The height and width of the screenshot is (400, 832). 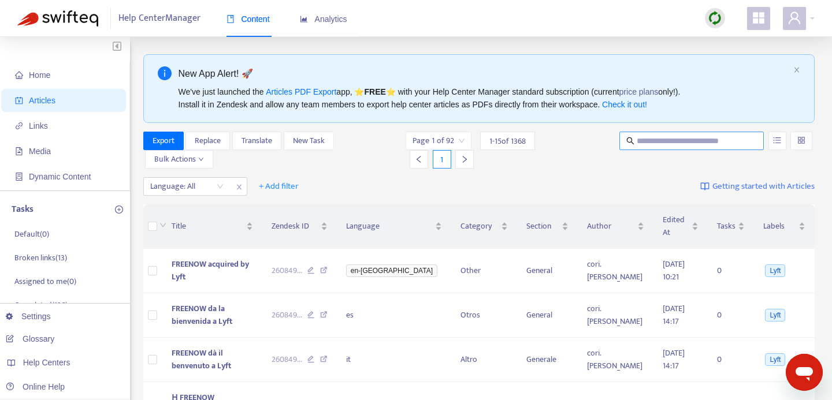 What do you see at coordinates (794, 18) in the screenshot?
I see `span: user` at bounding box center [794, 18].